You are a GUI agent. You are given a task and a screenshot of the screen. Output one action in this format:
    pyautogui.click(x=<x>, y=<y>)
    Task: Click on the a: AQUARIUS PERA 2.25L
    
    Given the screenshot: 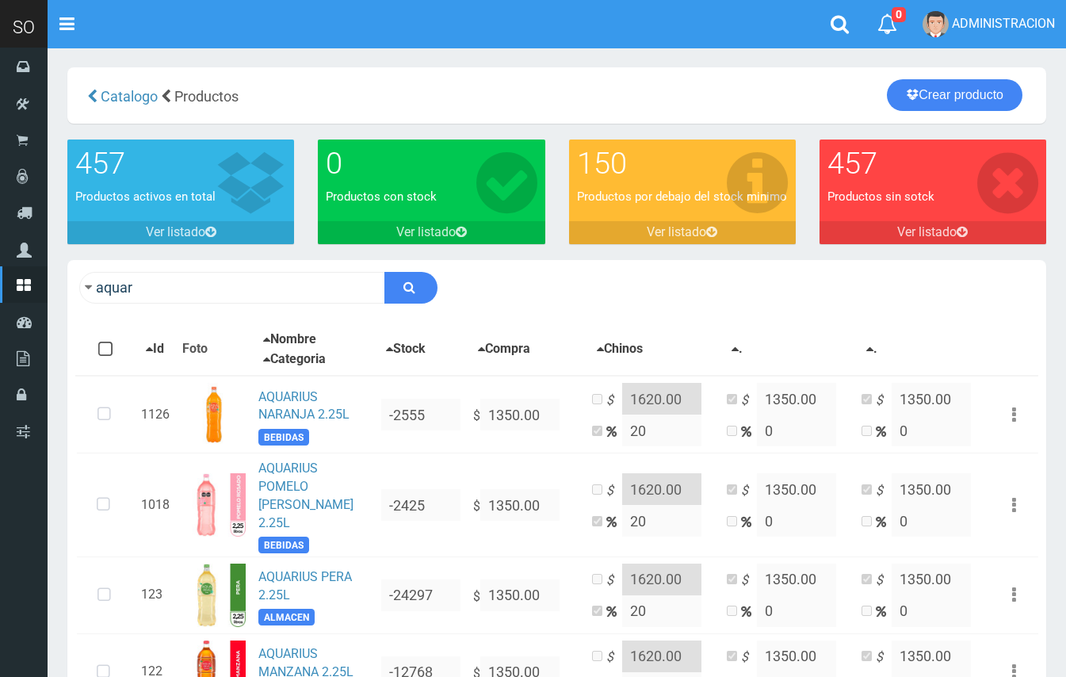 What is the action you would take?
    pyautogui.click(x=305, y=586)
    